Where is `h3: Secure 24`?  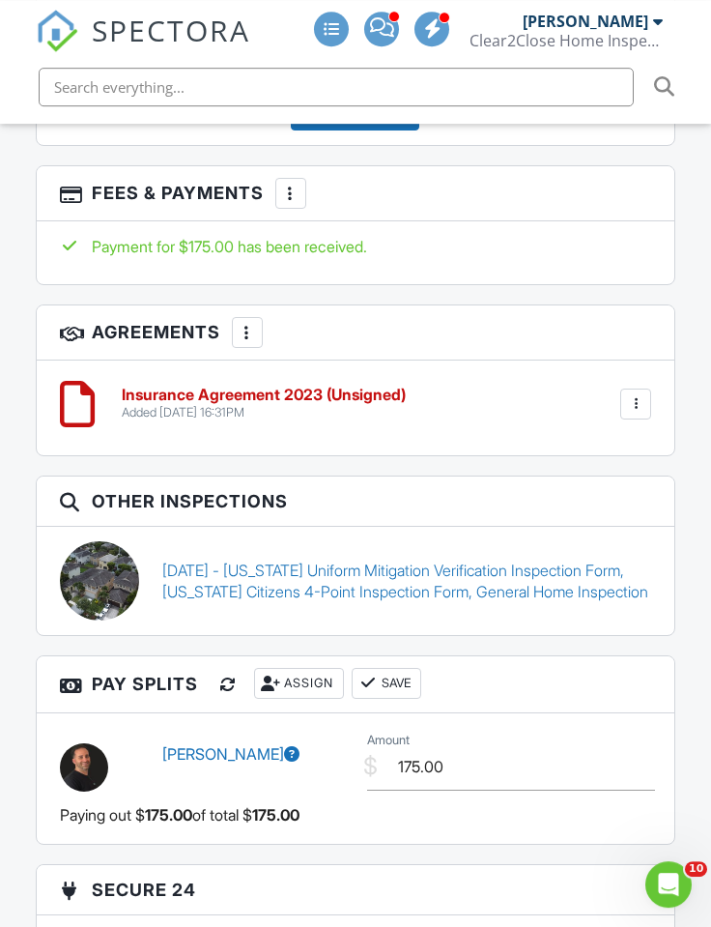 h3: Secure 24 is located at coordinates (356, 890).